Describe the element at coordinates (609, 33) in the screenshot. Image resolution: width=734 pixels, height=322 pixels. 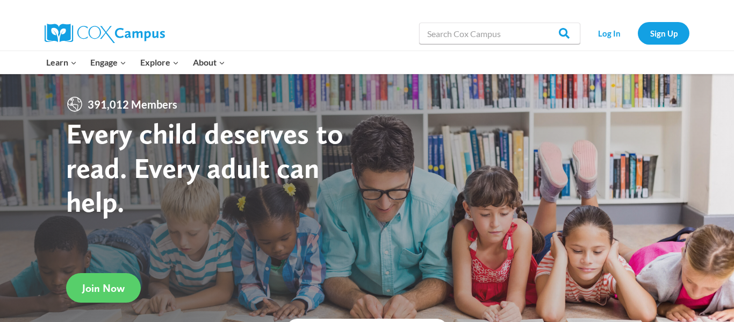
I see `a: Log In` at that location.